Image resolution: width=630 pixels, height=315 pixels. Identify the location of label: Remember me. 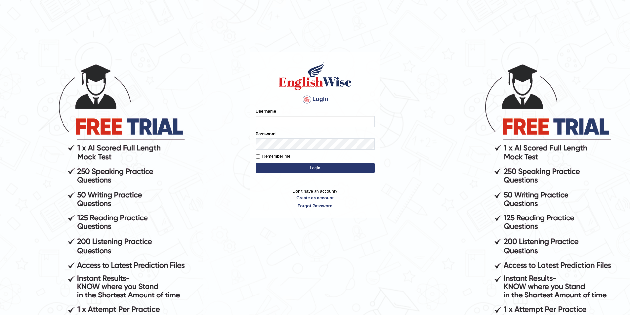
(273, 156).